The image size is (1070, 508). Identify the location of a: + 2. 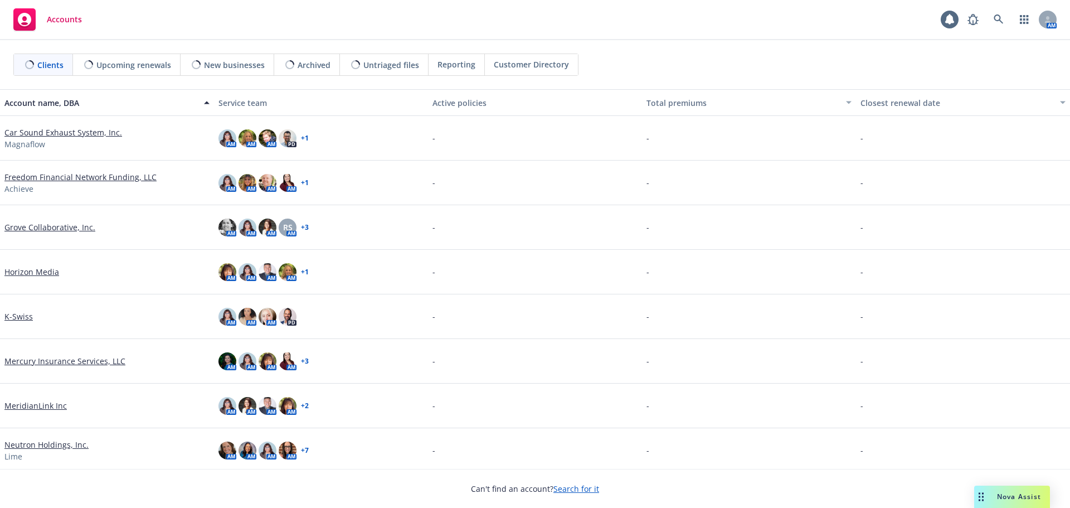
(305, 406).